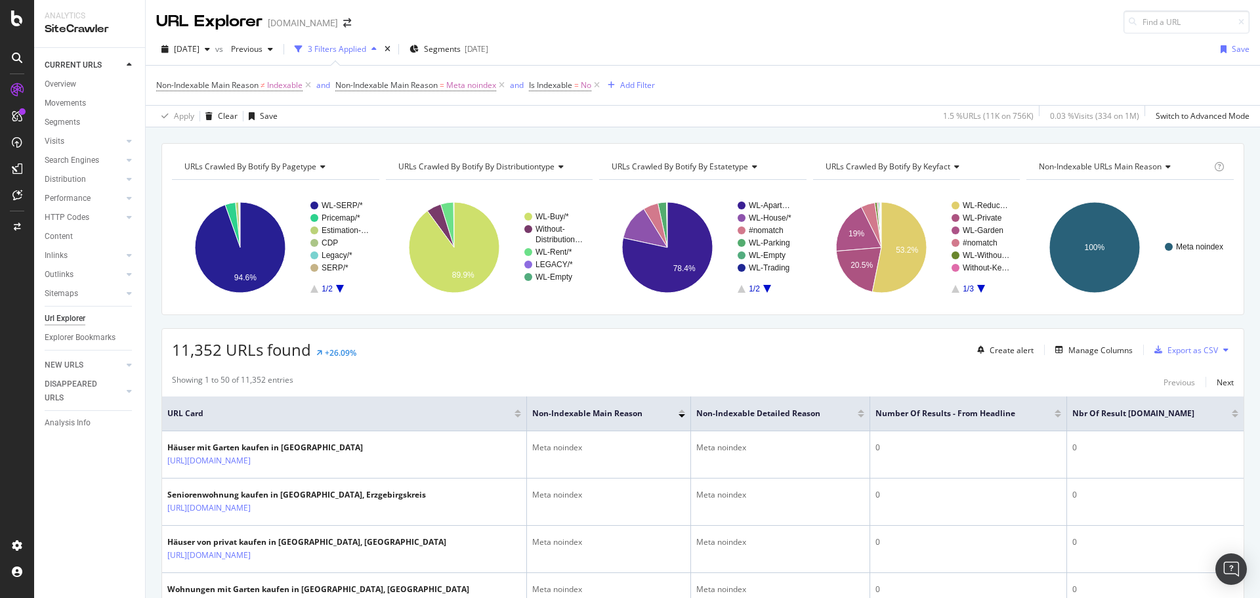  What do you see at coordinates (72, 160) in the screenshot?
I see `div: Search Engines` at bounding box center [72, 160].